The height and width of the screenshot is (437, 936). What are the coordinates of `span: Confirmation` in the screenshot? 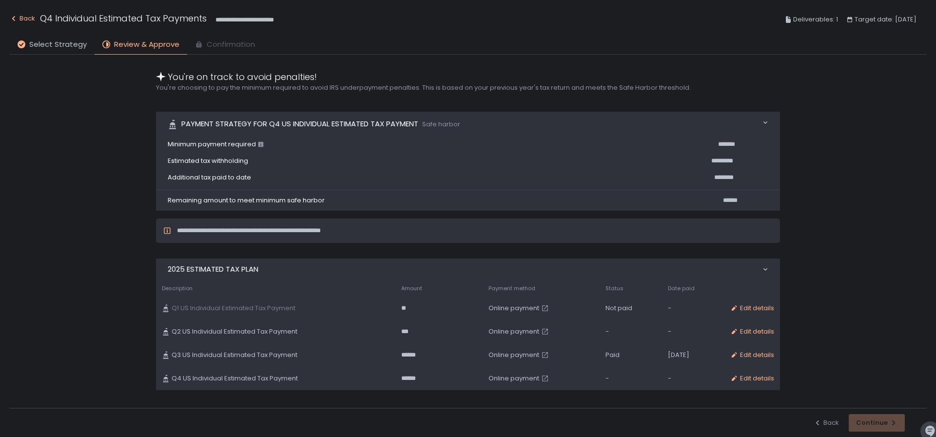 It's located at (231, 44).